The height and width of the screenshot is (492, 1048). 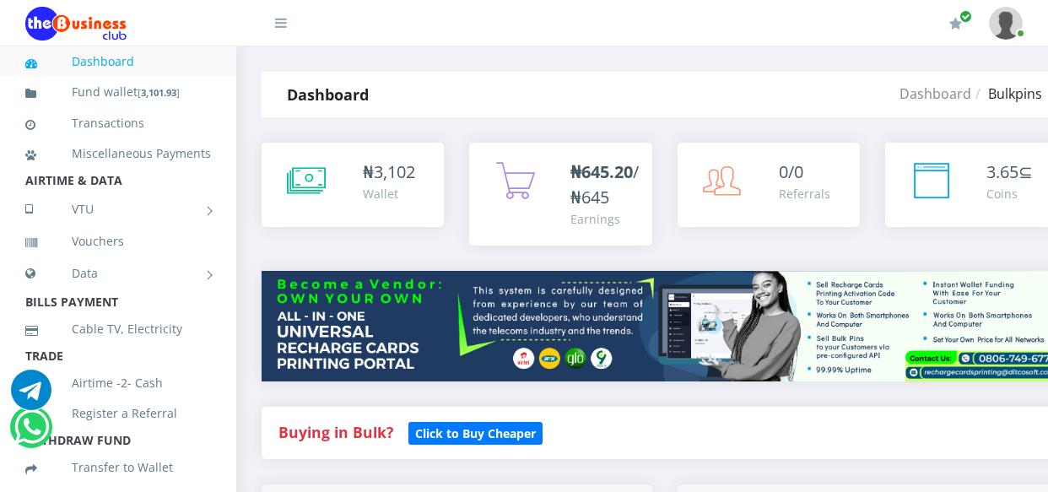 What do you see at coordinates (118, 241) in the screenshot?
I see `a: Vouchers` at bounding box center [118, 241].